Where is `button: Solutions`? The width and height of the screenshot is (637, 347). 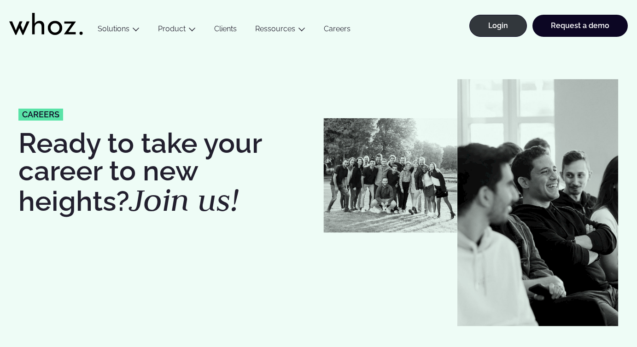 button: Solutions is located at coordinates (118, 30).